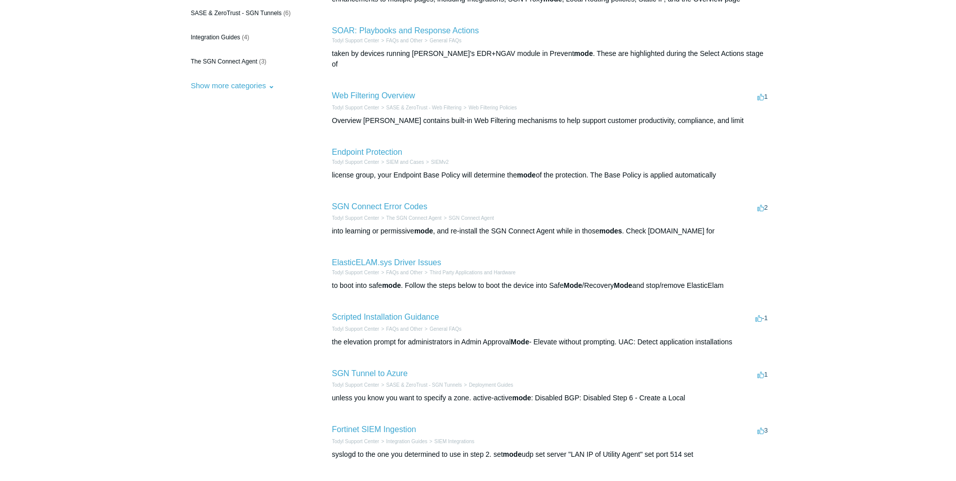 This screenshot has width=956, height=481. What do you see at coordinates (472, 272) in the screenshot?
I see `a: Third Party Applications and Hardware` at bounding box center [472, 272].